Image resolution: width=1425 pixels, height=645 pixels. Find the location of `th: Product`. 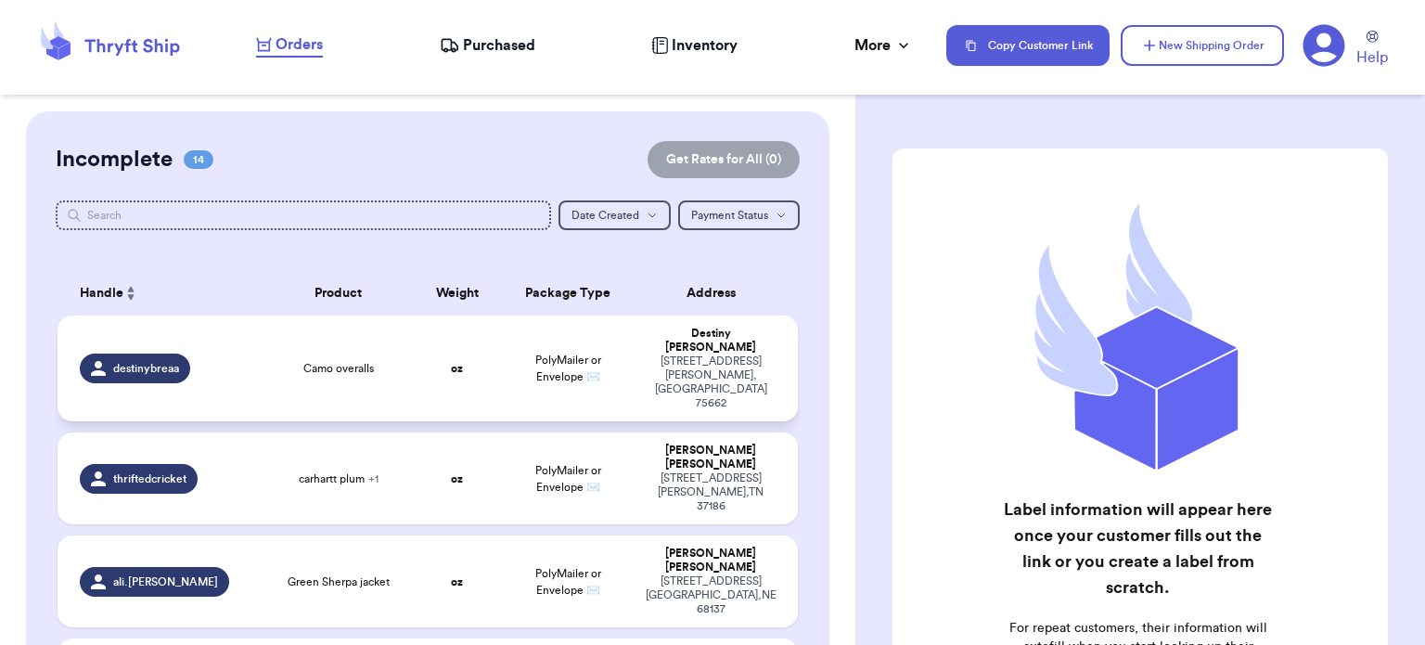

th: Product is located at coordinates (339, 293).